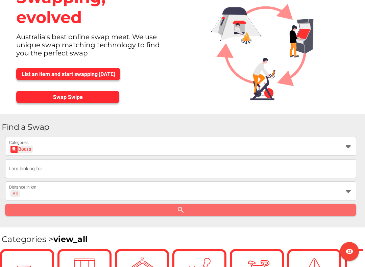  I want to click on div: All, so click(15, 193).